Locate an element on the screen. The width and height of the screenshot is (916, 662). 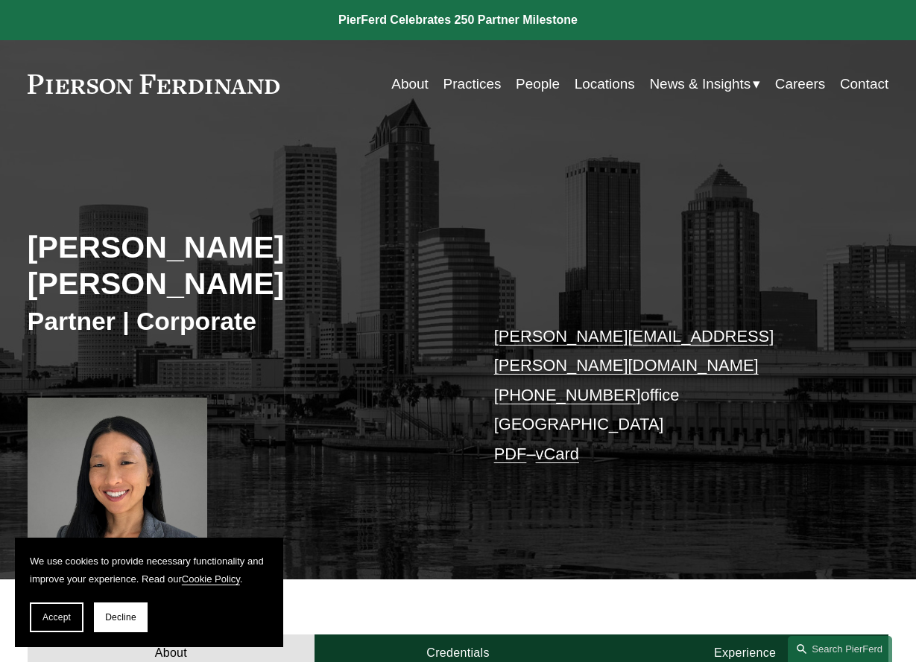
a: Contact is located at coordinates (864, 84).